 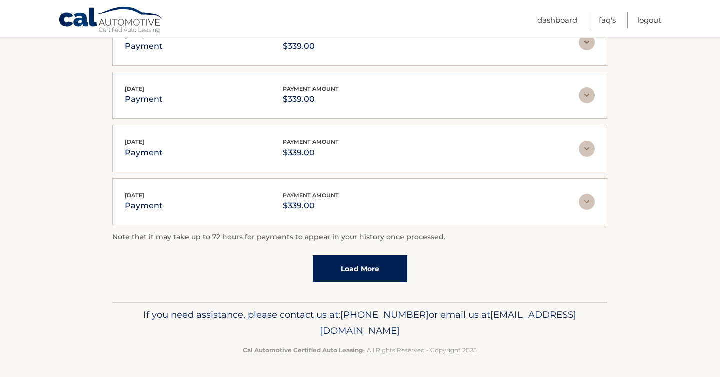 What do you see at coordinates (607, 20) in the screenshot?
I see `a: FAQ's` at bounding box center [607, 20].